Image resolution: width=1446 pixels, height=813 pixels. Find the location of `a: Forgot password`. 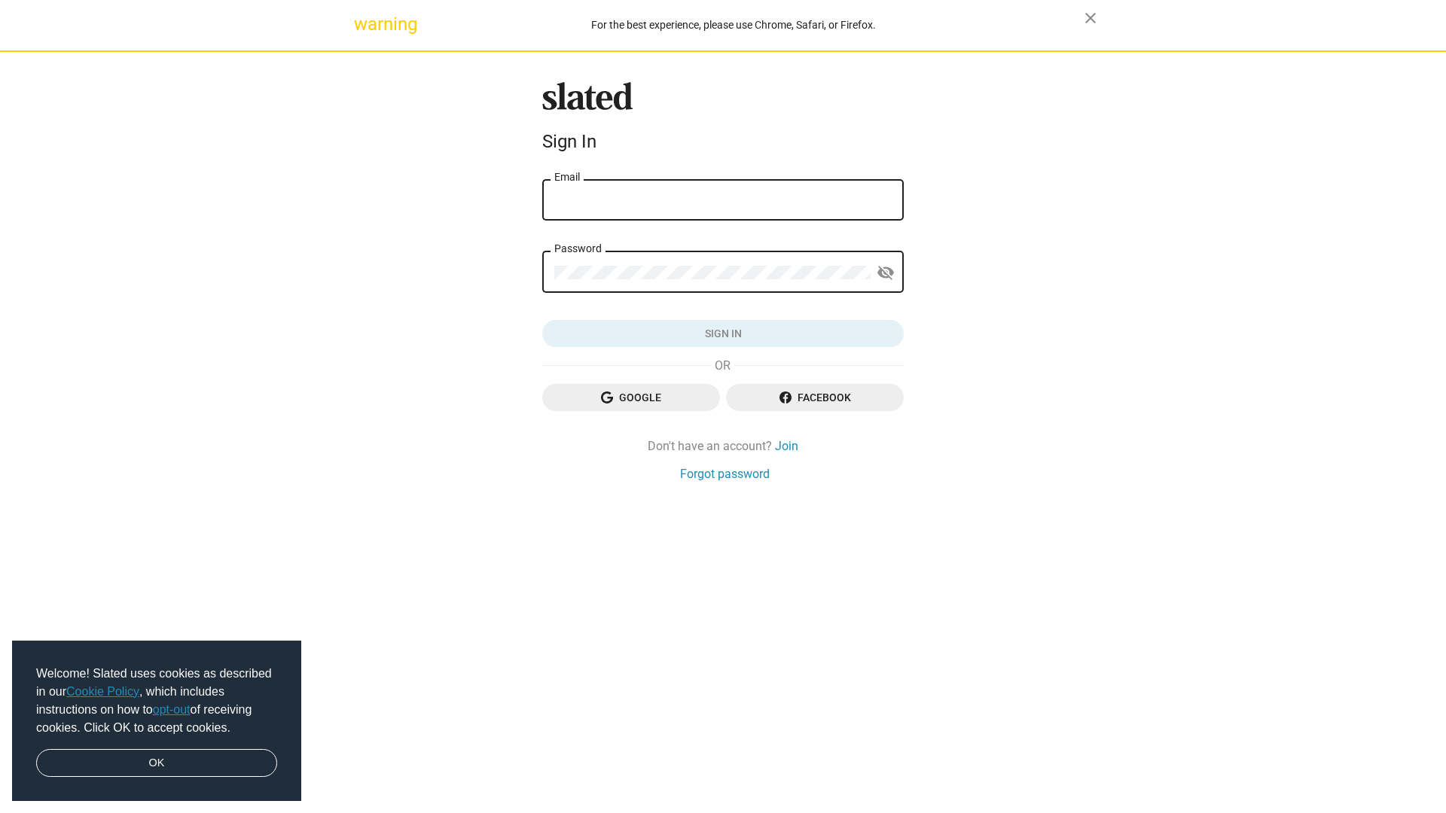

a: Forgot password is located at coordinates (724, 474).